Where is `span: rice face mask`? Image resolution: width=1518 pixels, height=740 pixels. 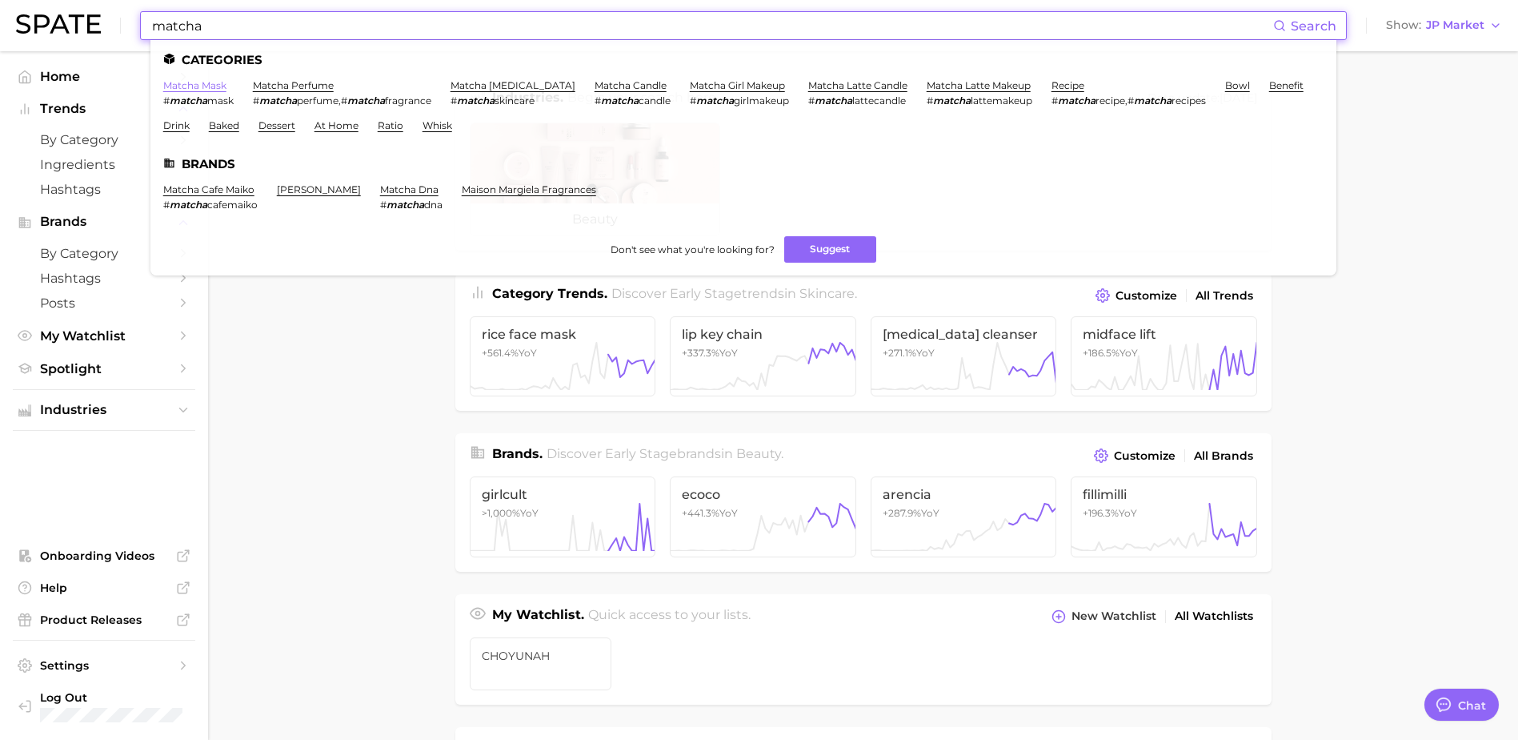 span: rice face mask is located at coordinates (563, 334).